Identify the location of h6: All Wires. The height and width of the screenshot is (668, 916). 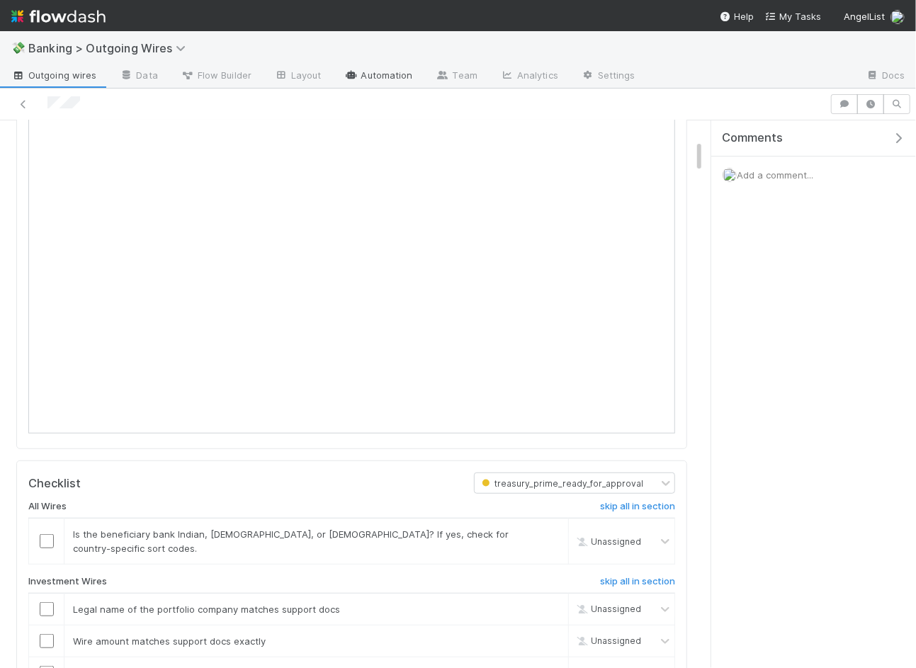
(47, 506).